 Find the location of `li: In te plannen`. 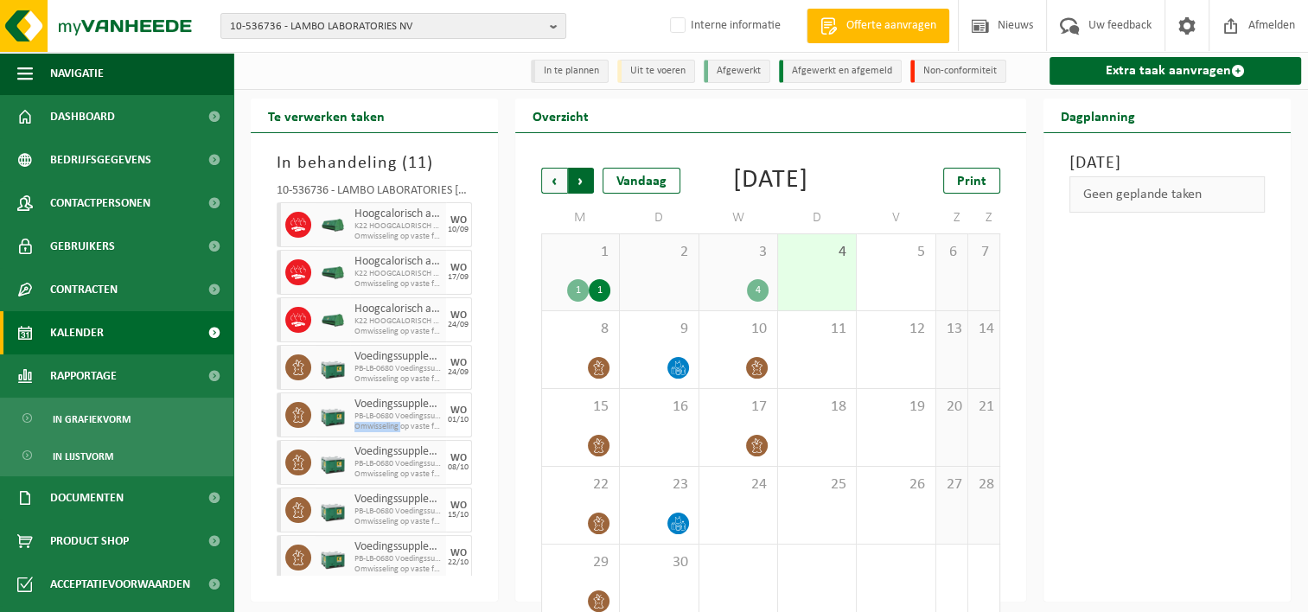

li: In te plannen is located at coordinates (570, 71).